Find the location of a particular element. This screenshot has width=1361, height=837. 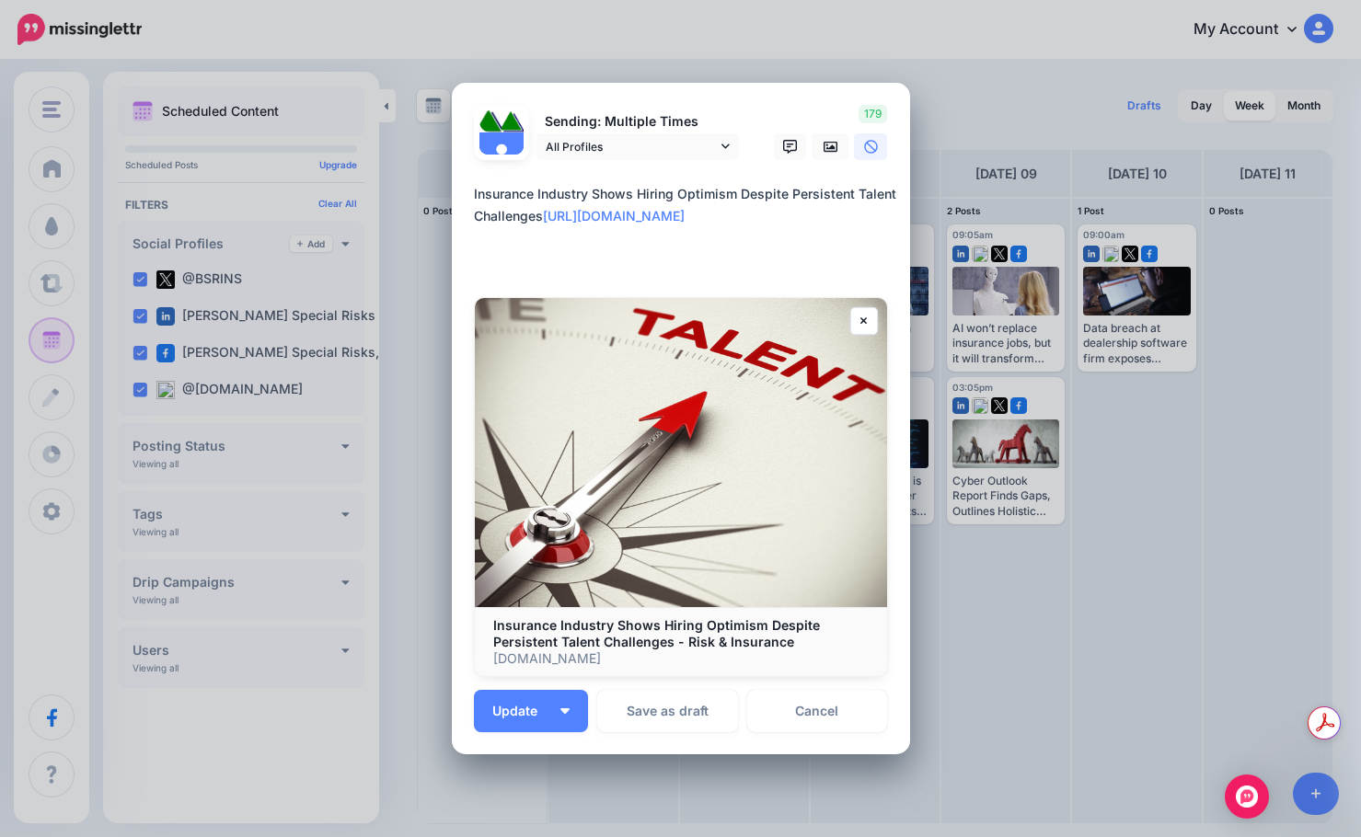

div: Insurance Industry Shows Hiring Optimism Despite Persistent Talent Challenges is located at coordinates (685, 205).